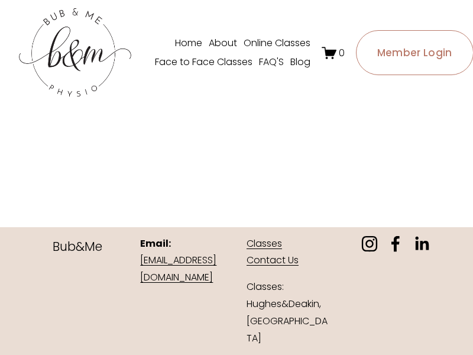  What do you see at coordinates (342, 53) in the screenshot?
I see `span: 0` at bounding box center [342, 53].